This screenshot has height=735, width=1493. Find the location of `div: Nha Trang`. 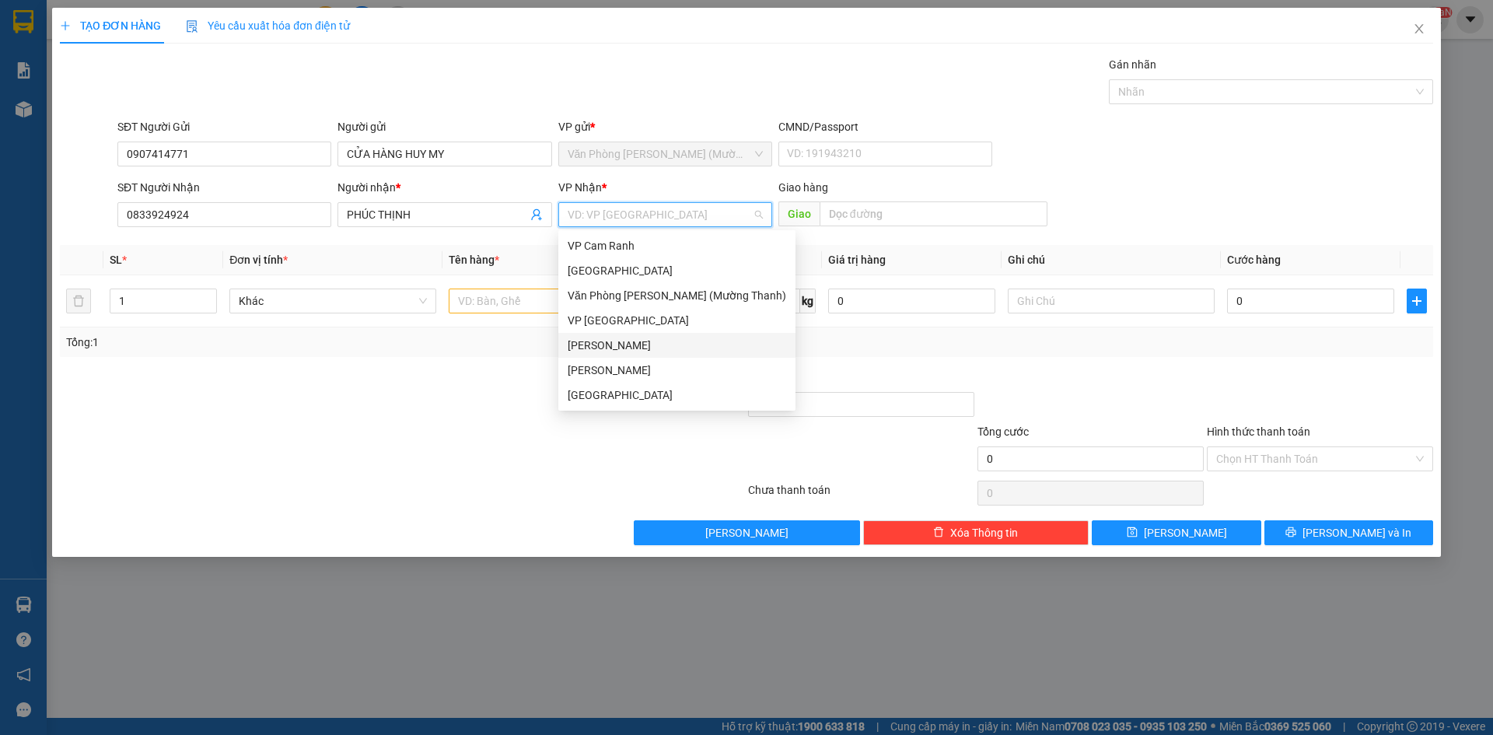

div: Nha Trang is located at coordinates (676, 395).